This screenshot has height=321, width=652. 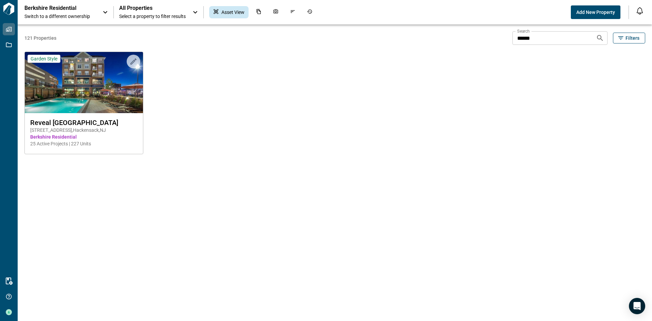 What do you see at coordinates (629, 38) in the screenshot?
I see `button: Filters` at bounding box center [629, 38].